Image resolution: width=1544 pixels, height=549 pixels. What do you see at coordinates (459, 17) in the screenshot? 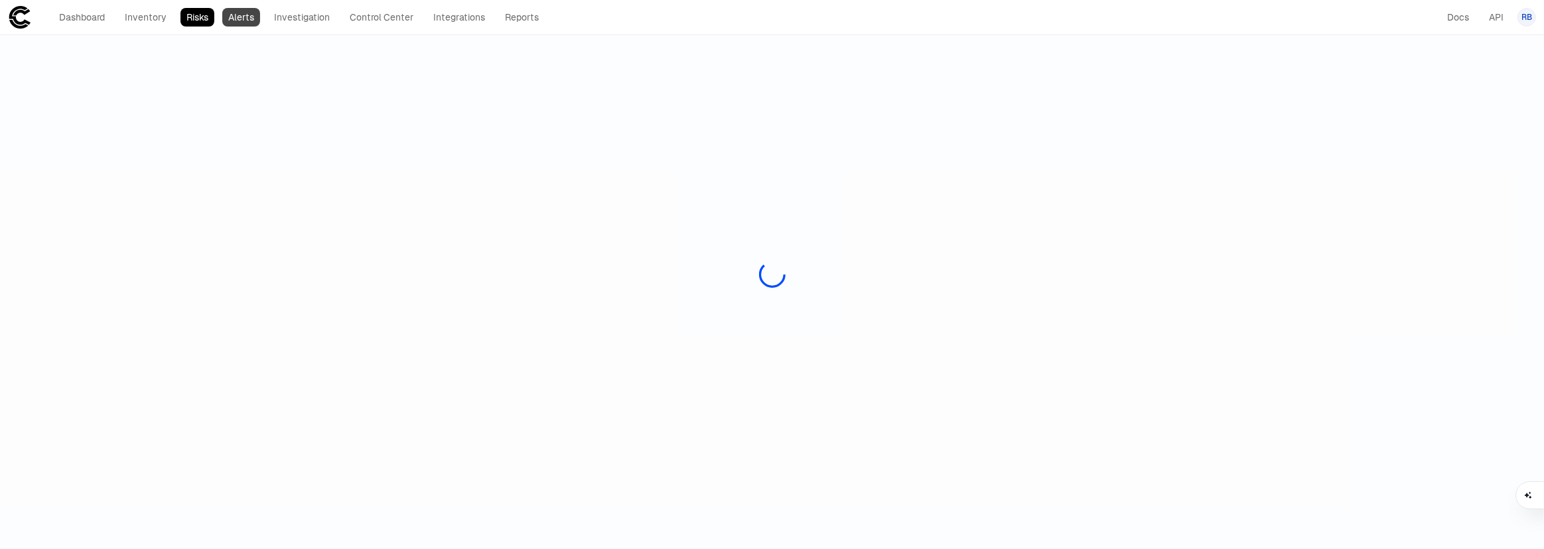
I see `a: Integrations` at bounding box center [459, 17].